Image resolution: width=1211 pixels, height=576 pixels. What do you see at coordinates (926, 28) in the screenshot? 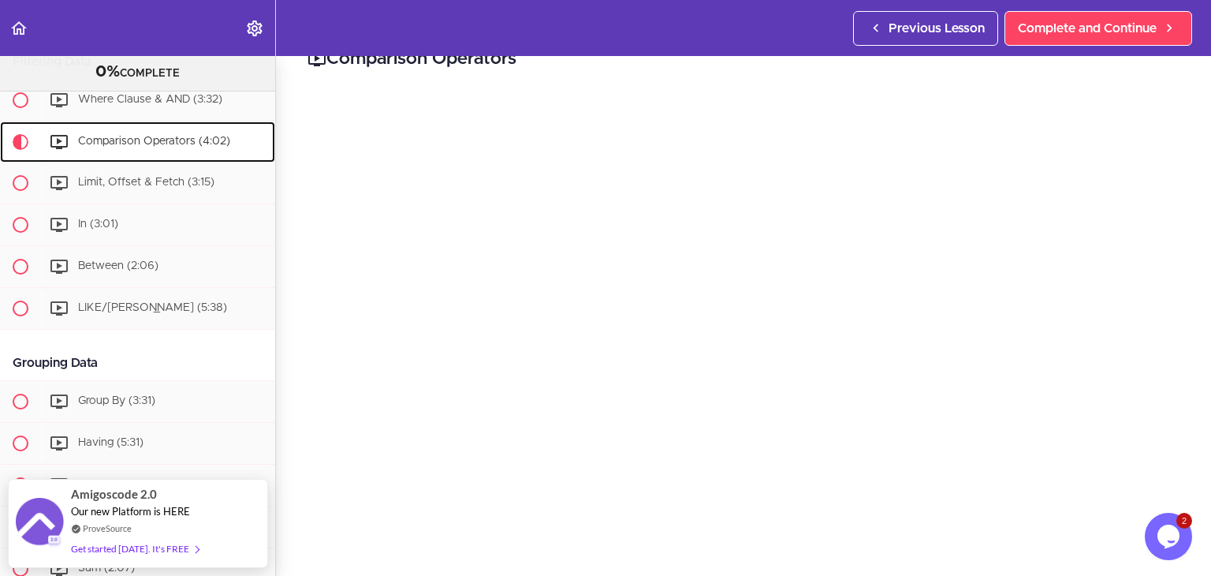
I see `a: Previous Lesson` at bounding box center [926, 28].